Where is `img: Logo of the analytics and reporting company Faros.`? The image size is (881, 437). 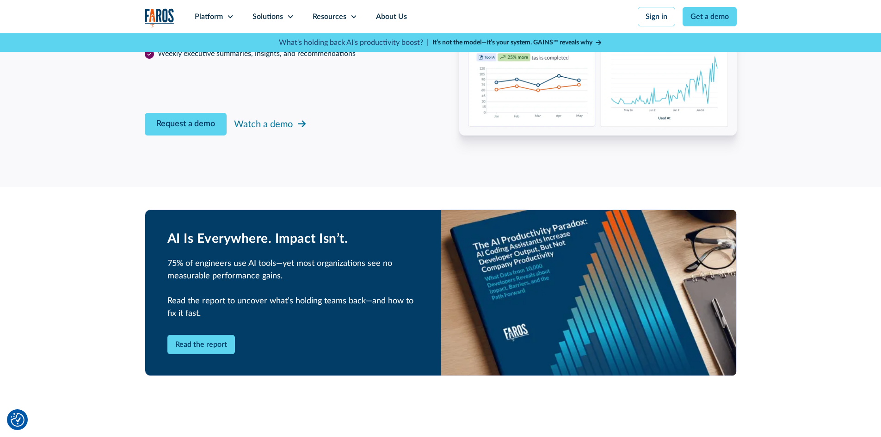
img: Logo of the analytics and reporting company Faros. is located at coordinates (160, 18).